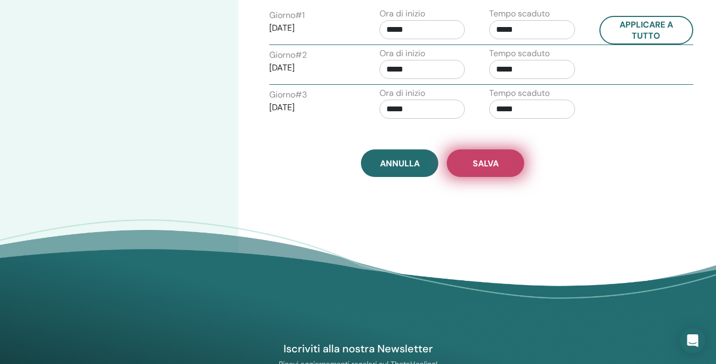  What do you see at coordinates (287, 15) in the screenshot?
I see `label: Giorno # 1` at bounding box center [287, 15].